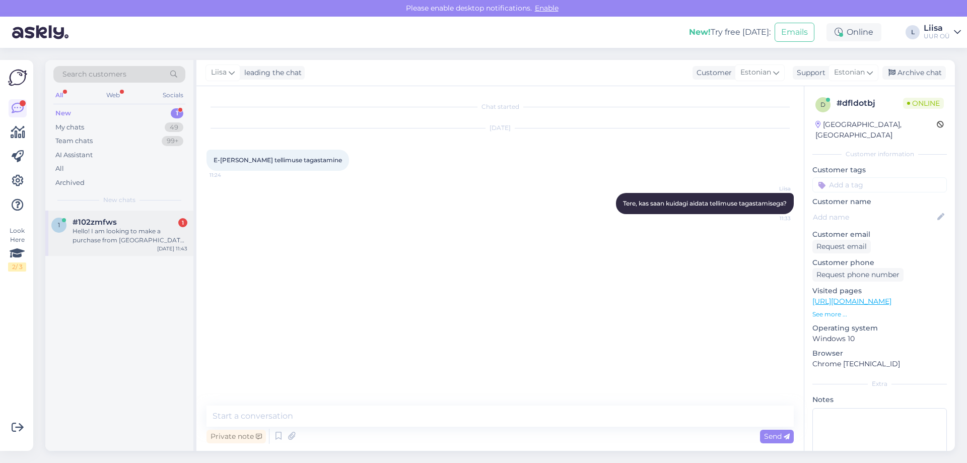 The width and height of the screenshot is (967, 463). What do you see at coordinates (699, 32) in the screenshot?
I see `b: New!` at bounding box center [699, 32].